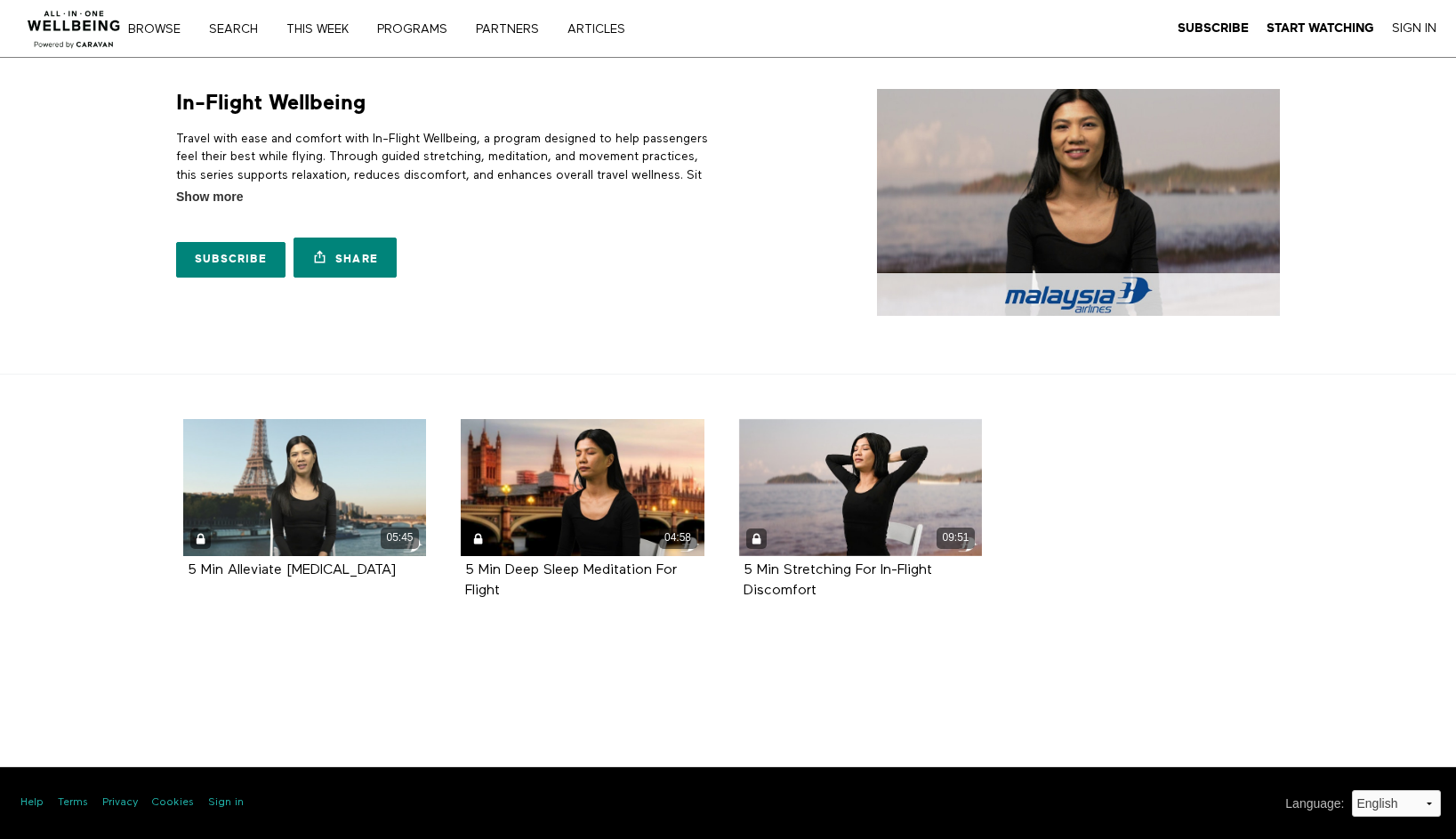  Describe the element at coordinates (120, 802) in the screenshot. I see `a: Privacy` at that location.